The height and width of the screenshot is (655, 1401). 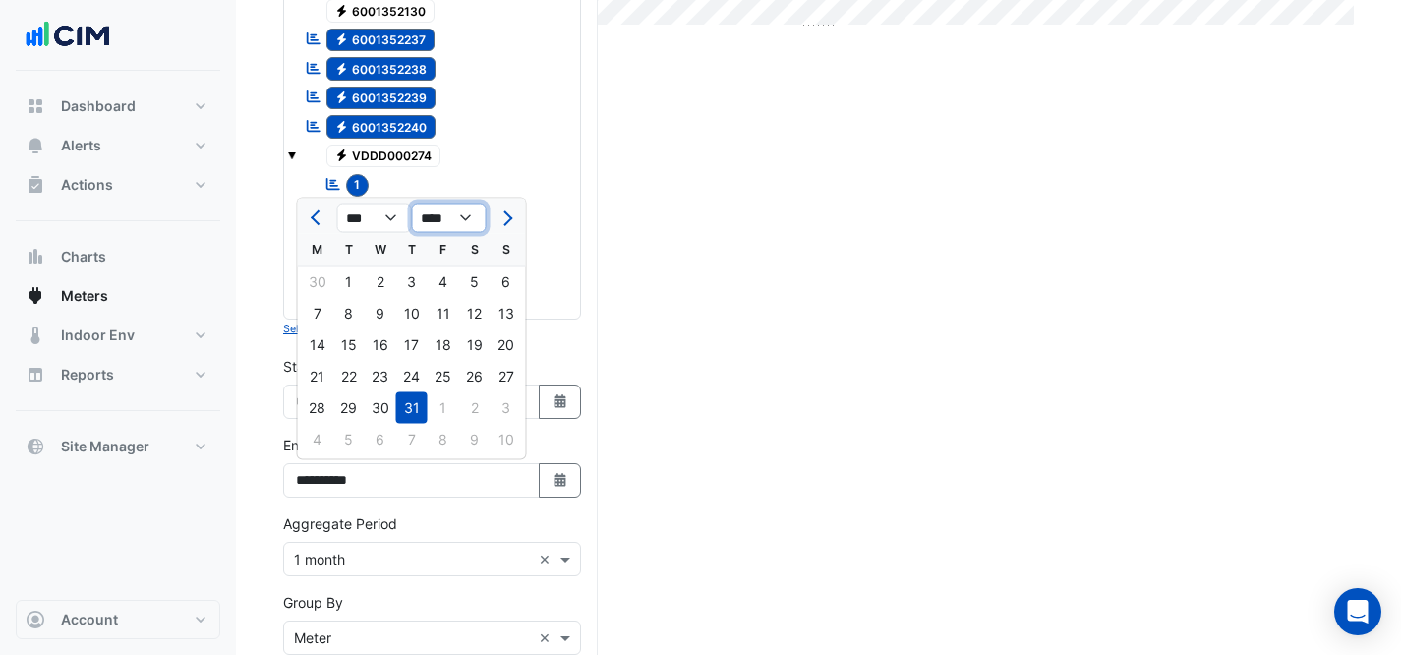 What do you see at coordinates (118, 257) in the screenshot?
I see `button: Charts` at bounding box center [118, 257].